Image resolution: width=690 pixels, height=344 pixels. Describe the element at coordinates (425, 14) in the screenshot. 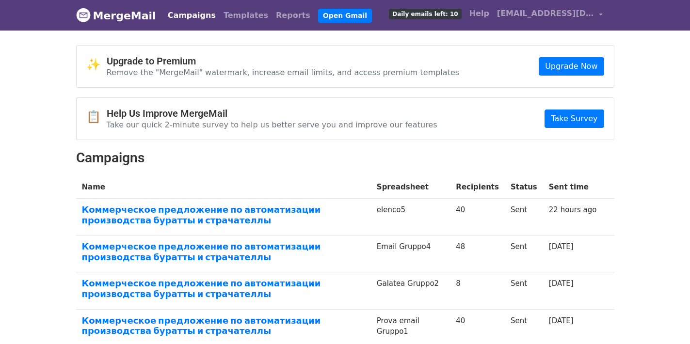

I see `span: Daily emails left: 10` at that location.